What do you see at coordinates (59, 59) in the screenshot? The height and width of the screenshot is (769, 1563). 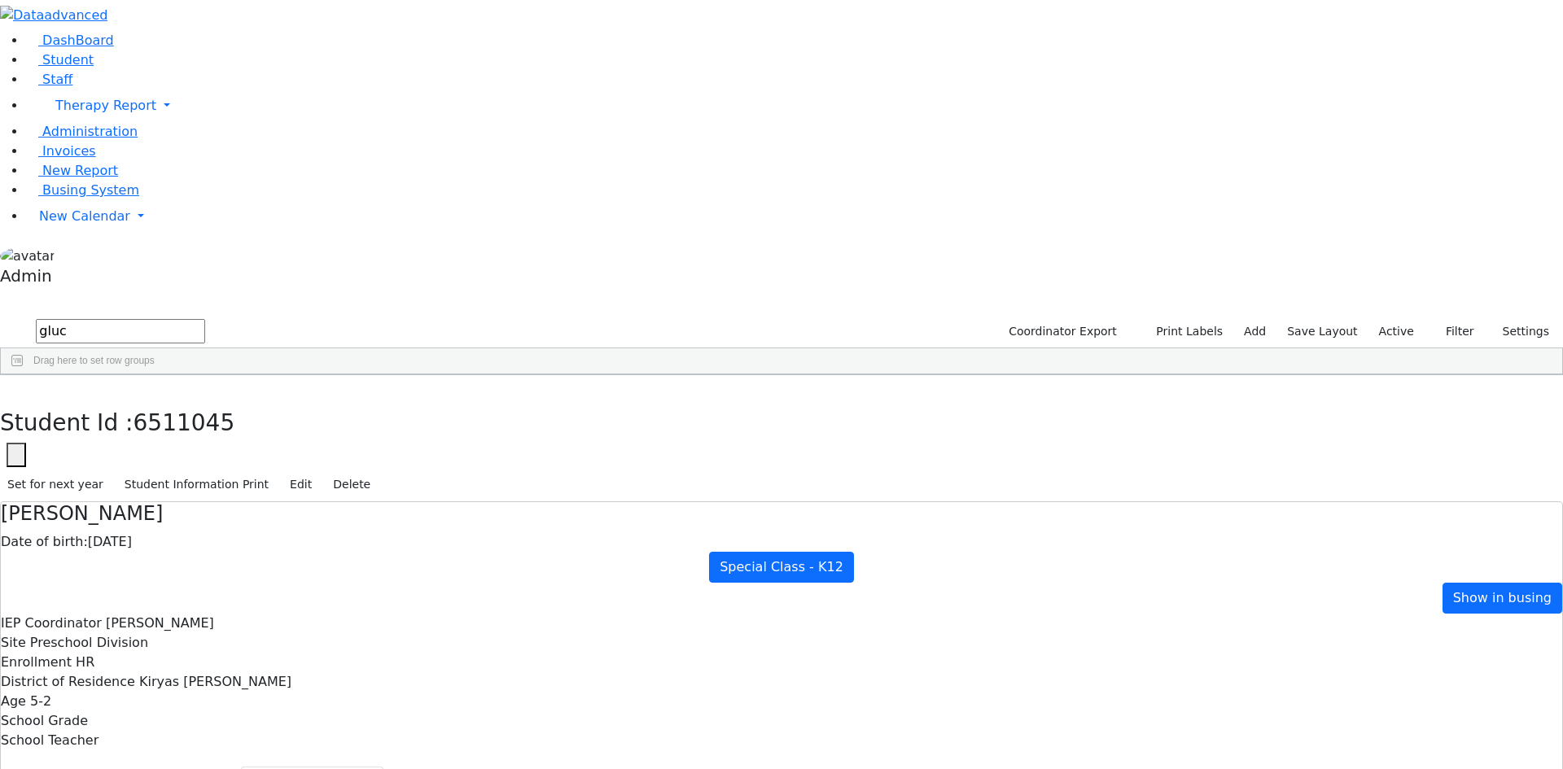 I see `a: Student` at bounding box center [59, 59].